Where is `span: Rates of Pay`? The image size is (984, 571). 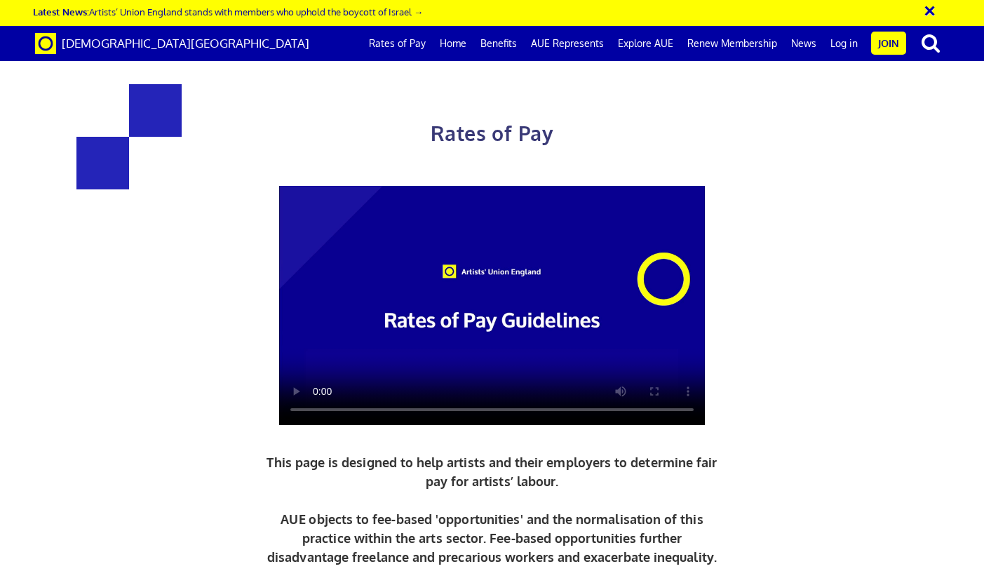 span: Rates of Pay is located at coordinates (491, 133).